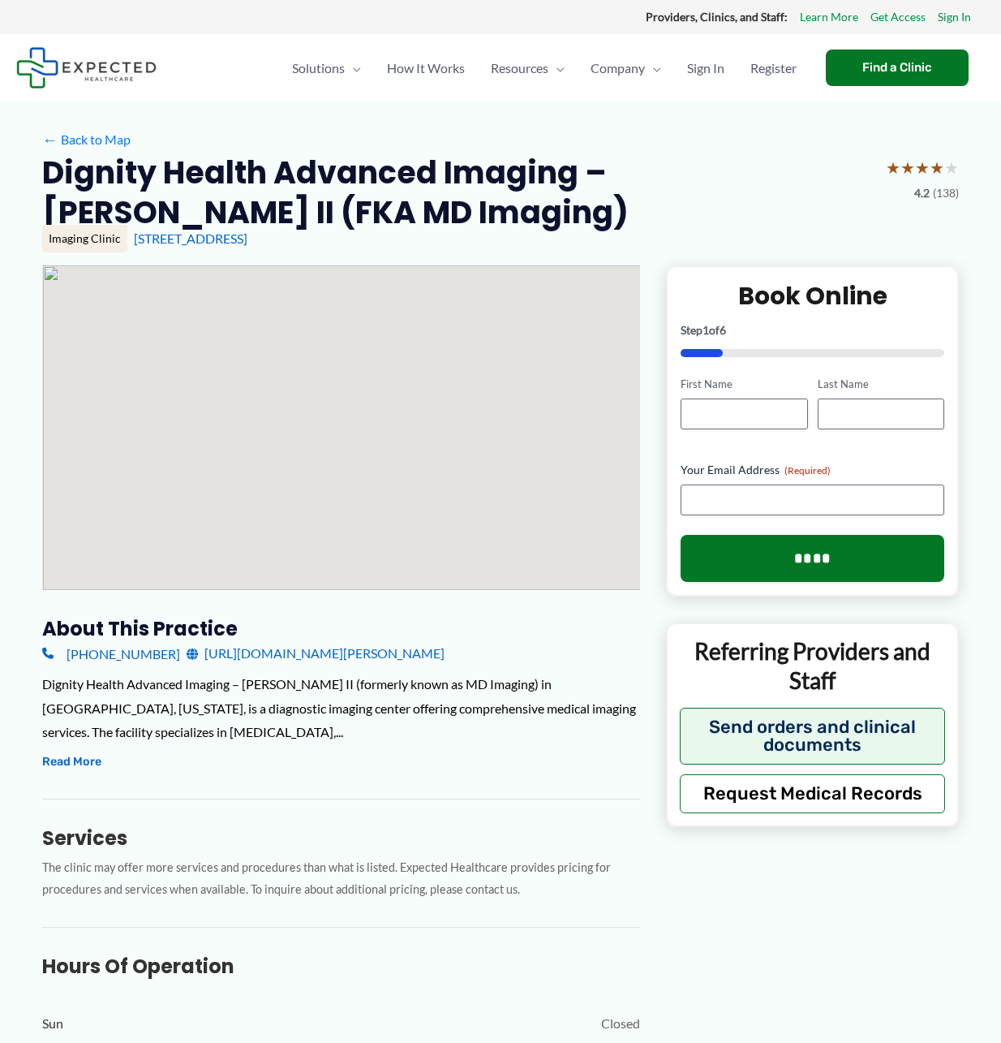 Image resolution: width=1001 pixels, height=1043 pixels. I want to click on a: ←Back to Map, so click(86, 140).